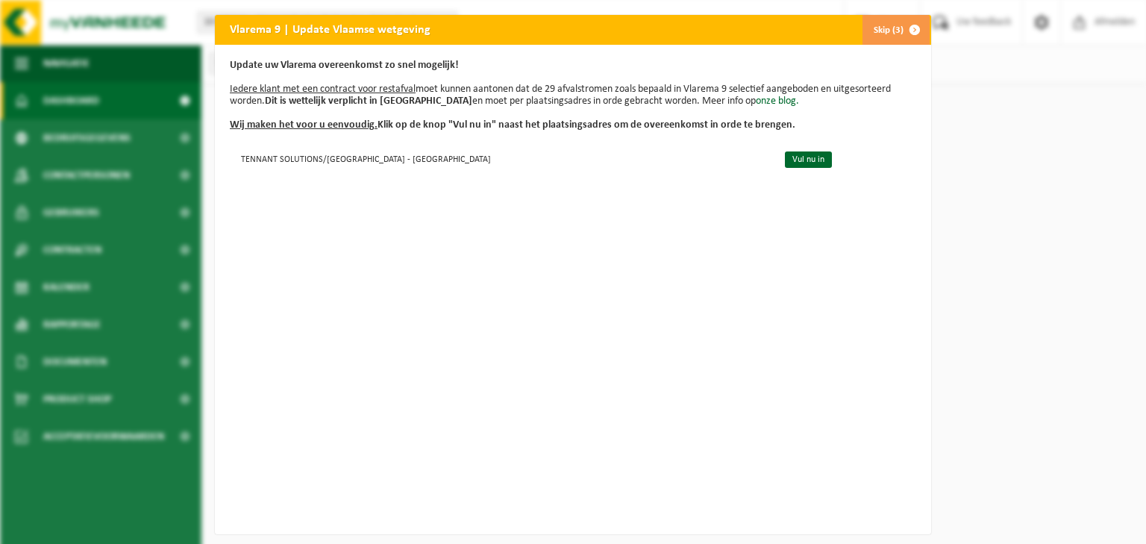 This screenshot has height=544, width=1146. Describe the element at coordinates (777, 101) in the screenshot. I see `a: onze blog.` at that location.